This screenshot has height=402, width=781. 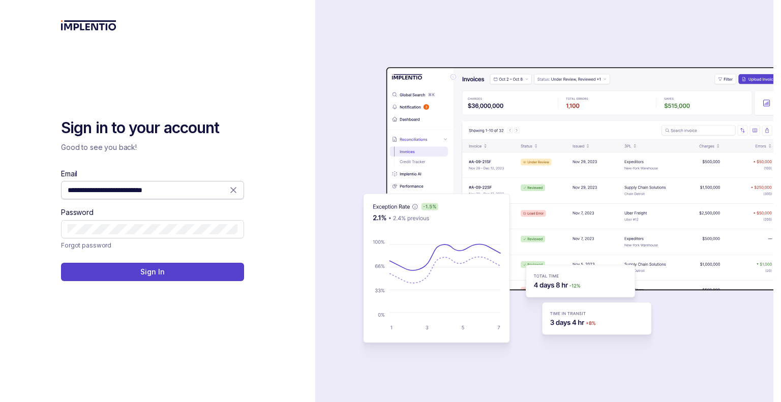 I want to click on label: Password, so click(x=77, y=213).